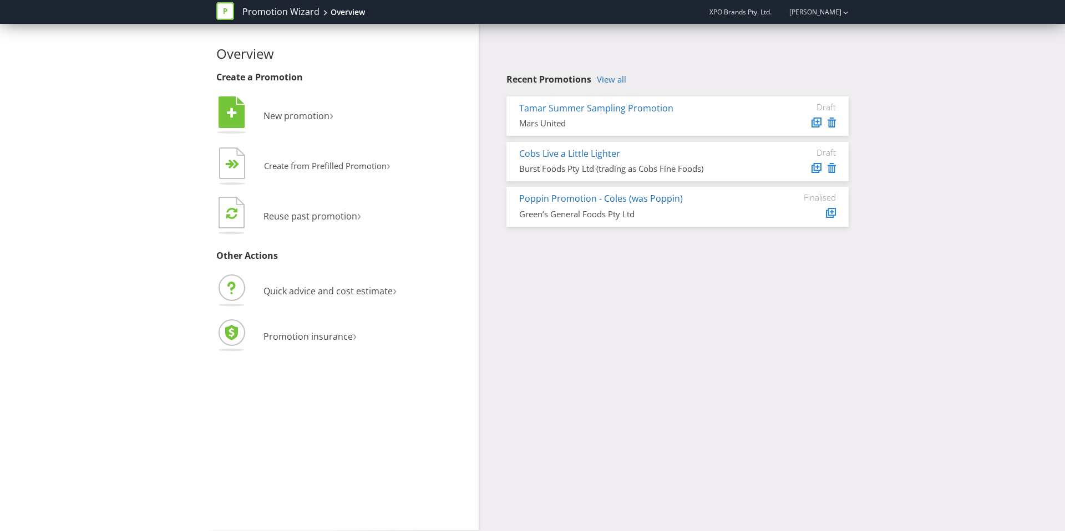 Image resolution: width=1065 pixels, height=531 pixels. Describe the element at coordinates (328, 291) in the screenshot. I see `span: Quick advice and cost estimate` at that location.